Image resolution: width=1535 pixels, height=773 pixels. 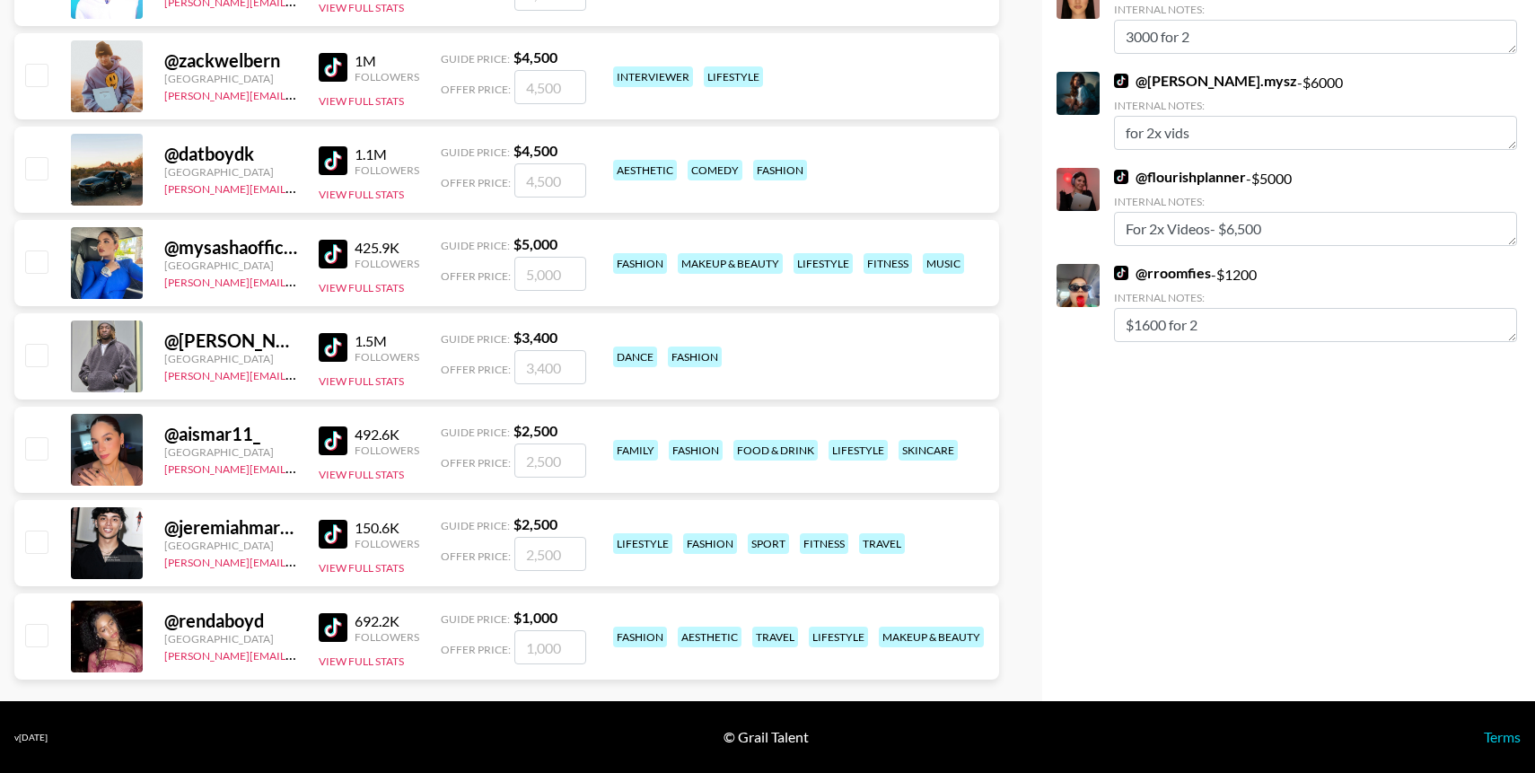 I want to click on div: @ zackwelbern, so click(x=231, y=60).